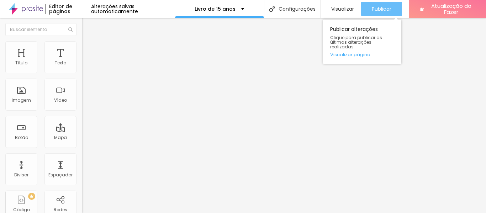  What do you see at coordinates (21, 137) in the screenshot?
I see `font: Botão` at bounding box center [21, 137].